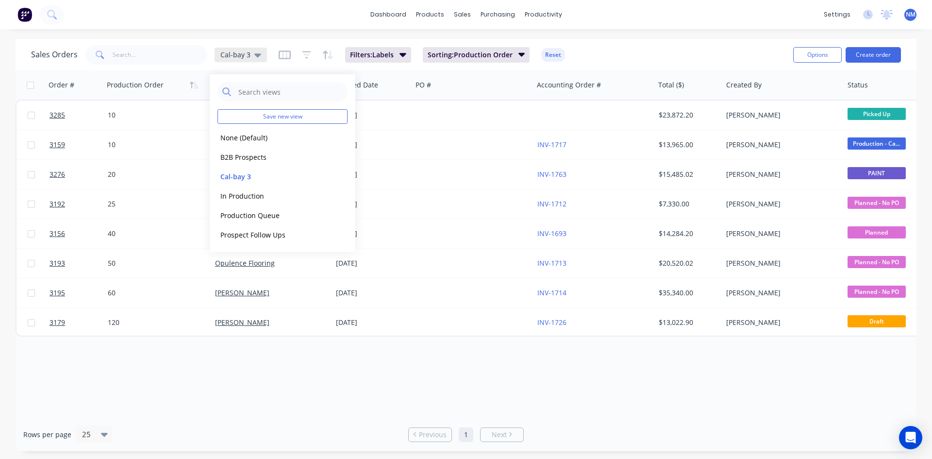  What do you see at coordinates (273, 196) in the screenshot?
I see `button: In Production` at bounding box center [273, 196].